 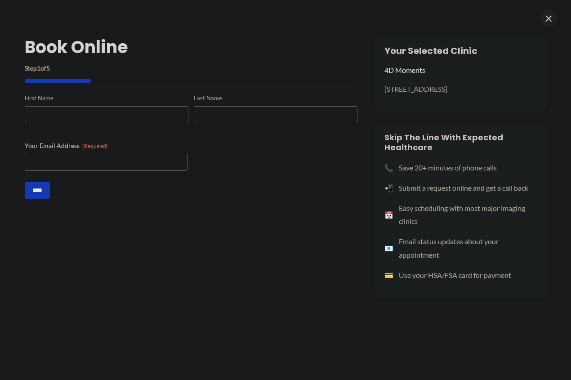 I want to click on h2: Book Online, so click(x=191, y=47).